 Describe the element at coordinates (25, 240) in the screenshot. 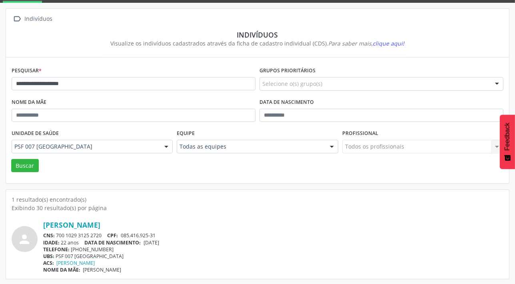

I see `i: person` at that location.